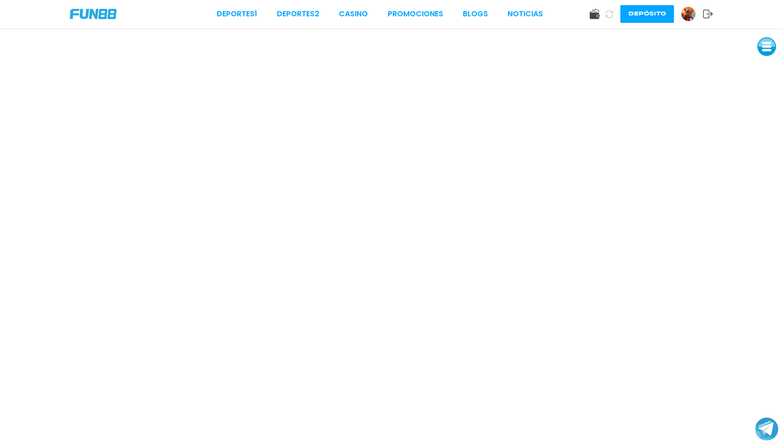 Image resolution: width=783 pixels, height=448 pixels. Describe the element at coordinates (691, 14) in the screenshot. I see `a: Avatar` at that location.